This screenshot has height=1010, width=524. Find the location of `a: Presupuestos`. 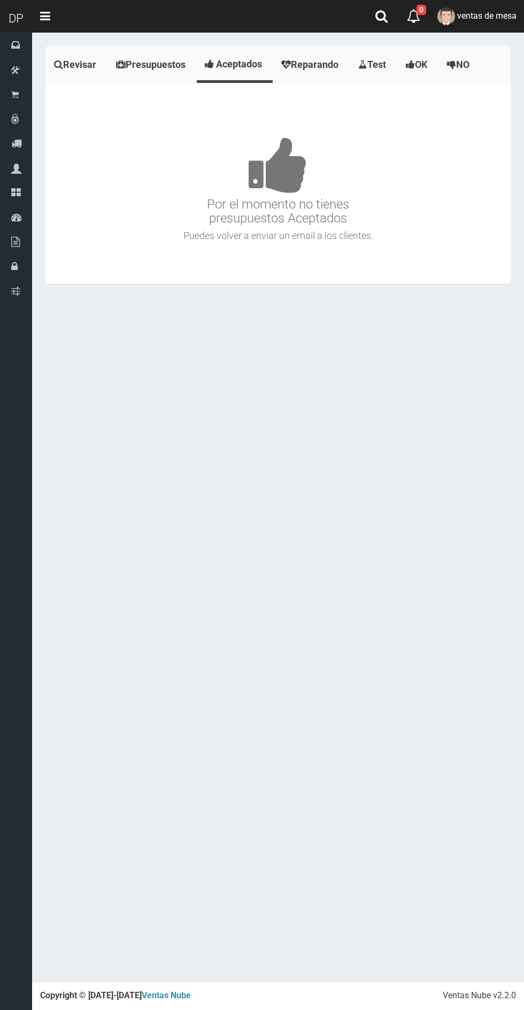

a: Presupuestos is located at coordinates (152, 65).